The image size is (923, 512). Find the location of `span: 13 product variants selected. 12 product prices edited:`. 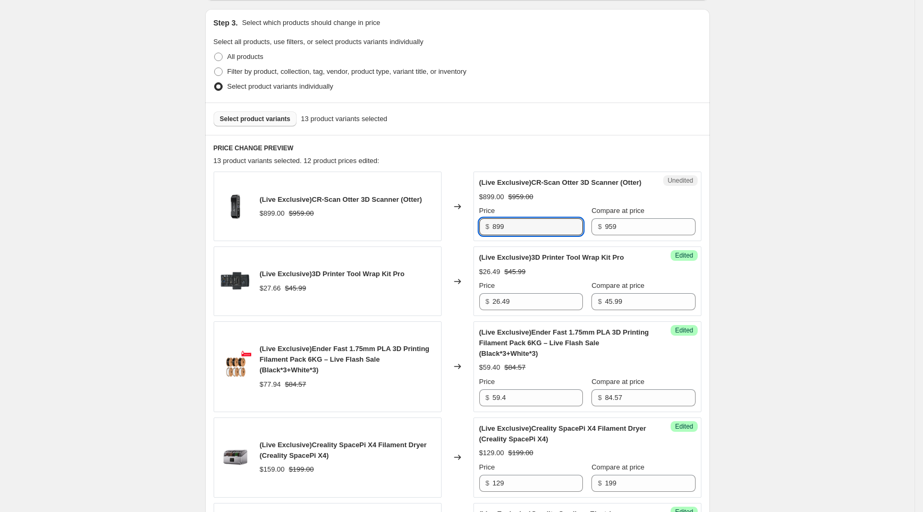

span: 13 product variants selected. 12 product prices edited: is located at coordinates (296, 160).